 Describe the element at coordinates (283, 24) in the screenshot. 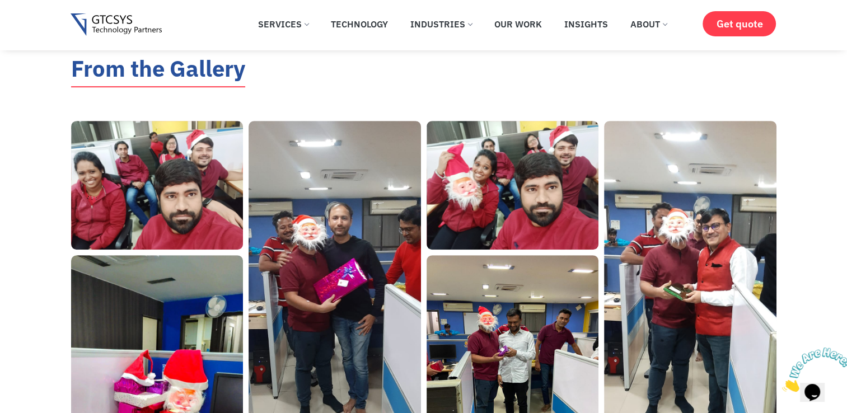

I see `a: Services` at that location.